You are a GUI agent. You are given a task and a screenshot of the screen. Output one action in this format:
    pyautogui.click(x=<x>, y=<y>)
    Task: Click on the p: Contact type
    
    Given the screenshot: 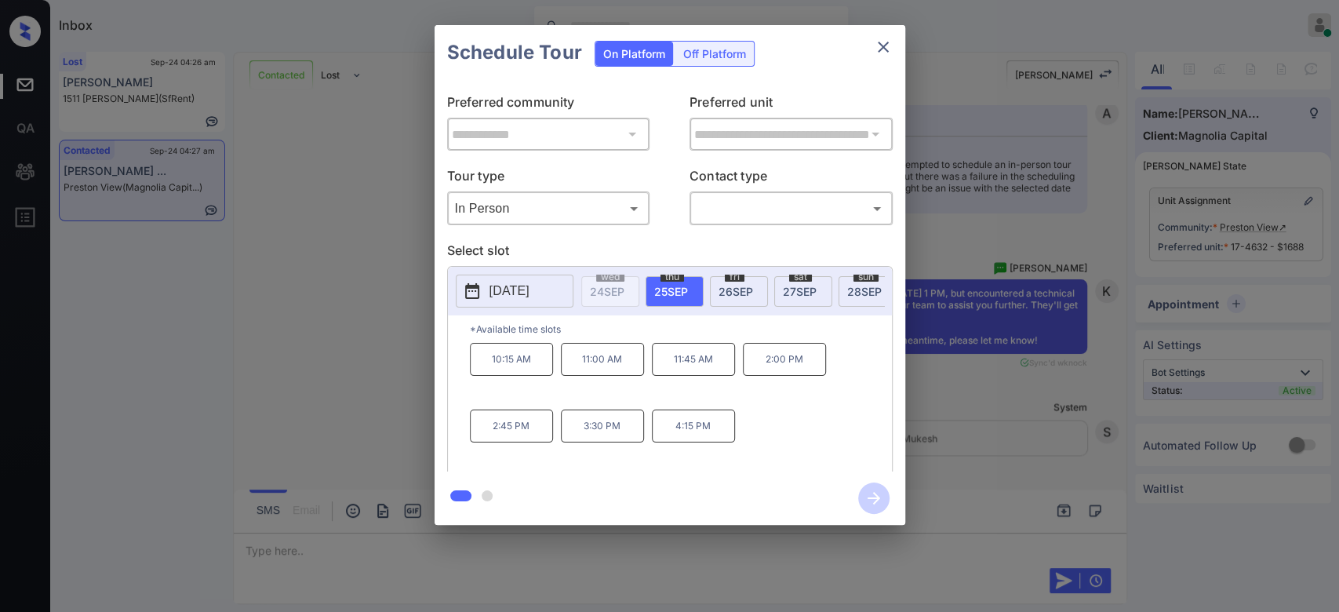 What is the action you would take?
    pyautogui.click(x=790, y=179)
    